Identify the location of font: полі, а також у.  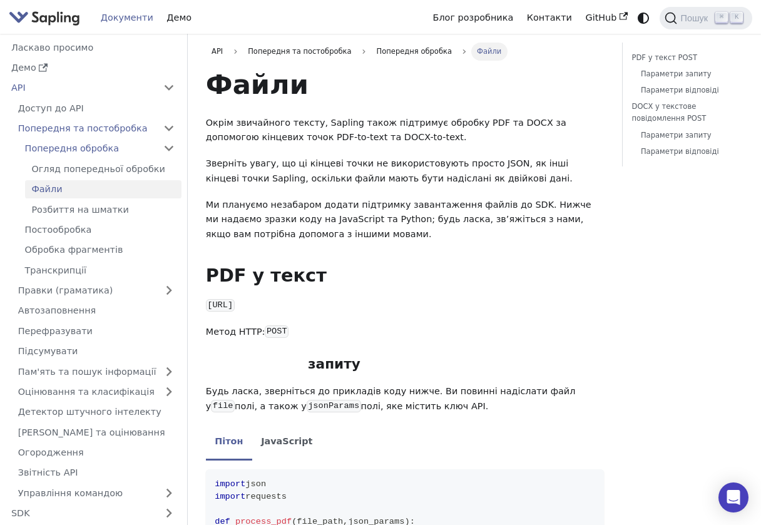
(270, 406).